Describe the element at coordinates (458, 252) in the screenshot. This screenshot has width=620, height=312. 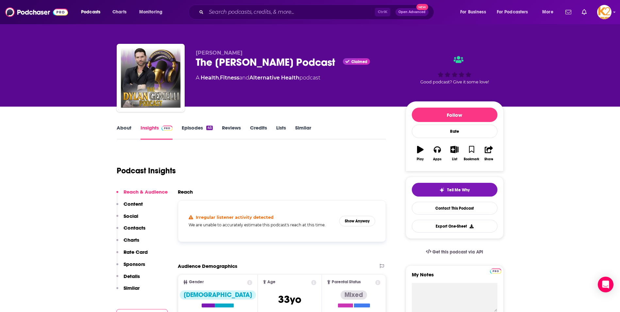
I see `span: Get this podcast via API` at that location.